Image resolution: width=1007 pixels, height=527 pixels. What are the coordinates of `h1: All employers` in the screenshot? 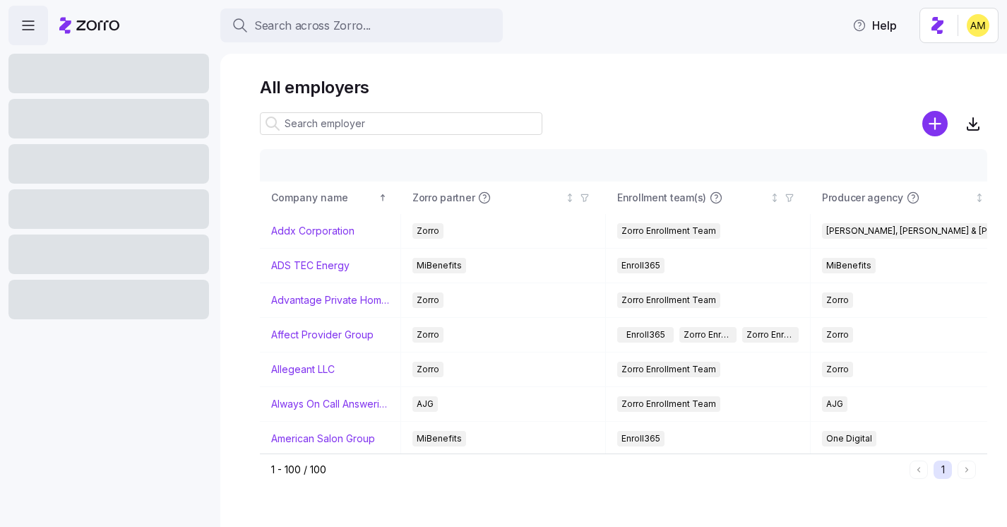 It's located at (624, 87).